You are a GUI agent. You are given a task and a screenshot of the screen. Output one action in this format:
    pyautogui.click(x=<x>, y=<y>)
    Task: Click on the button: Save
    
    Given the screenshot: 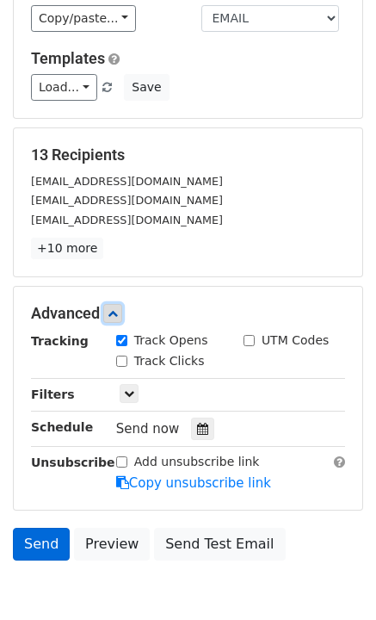 What is the action you would take?
    pyautogui.click(x=146, y=87)
    